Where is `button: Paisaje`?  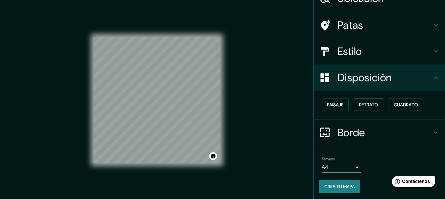 button: Paisaje is located at coordinates (335, 105).